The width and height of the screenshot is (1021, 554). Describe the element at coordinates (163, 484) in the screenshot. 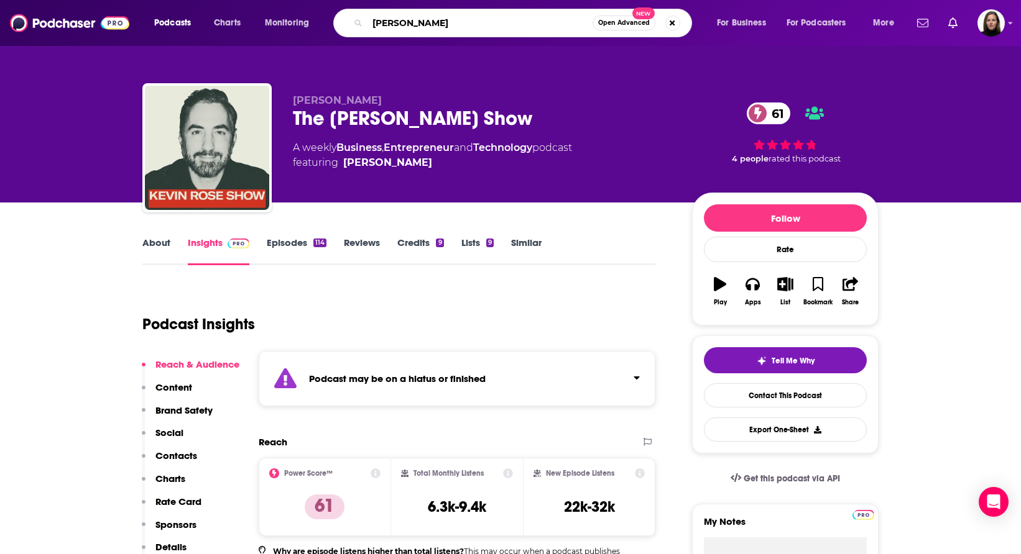

I see `button: Charts` at that location.